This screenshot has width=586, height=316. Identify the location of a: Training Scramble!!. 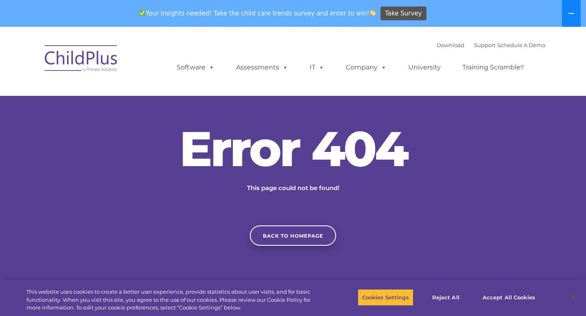
(492, 68).